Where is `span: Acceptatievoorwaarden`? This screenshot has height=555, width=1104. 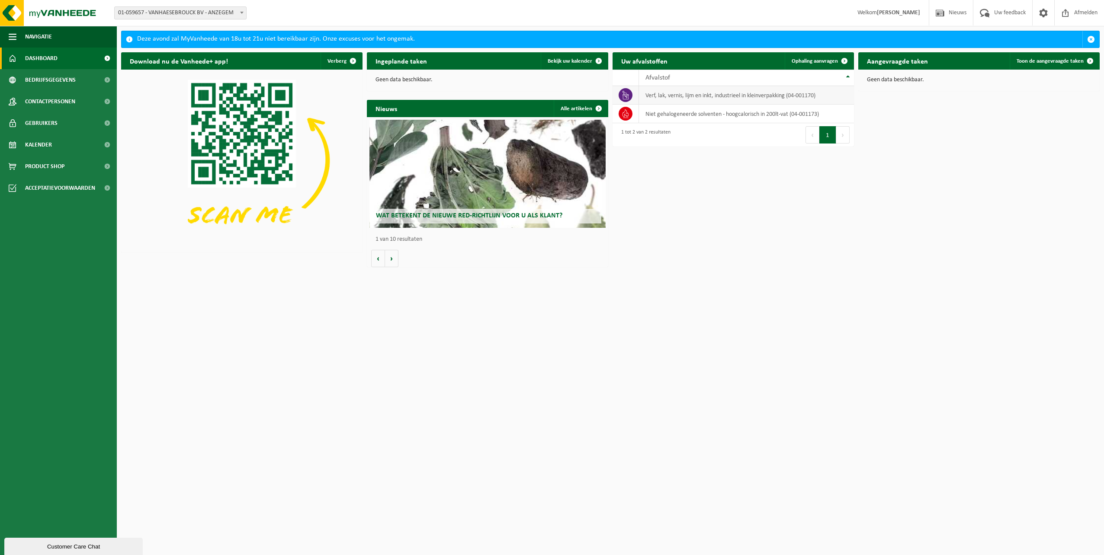
span: Acceptatievoorwaarden is located at coordinates (60, 188).